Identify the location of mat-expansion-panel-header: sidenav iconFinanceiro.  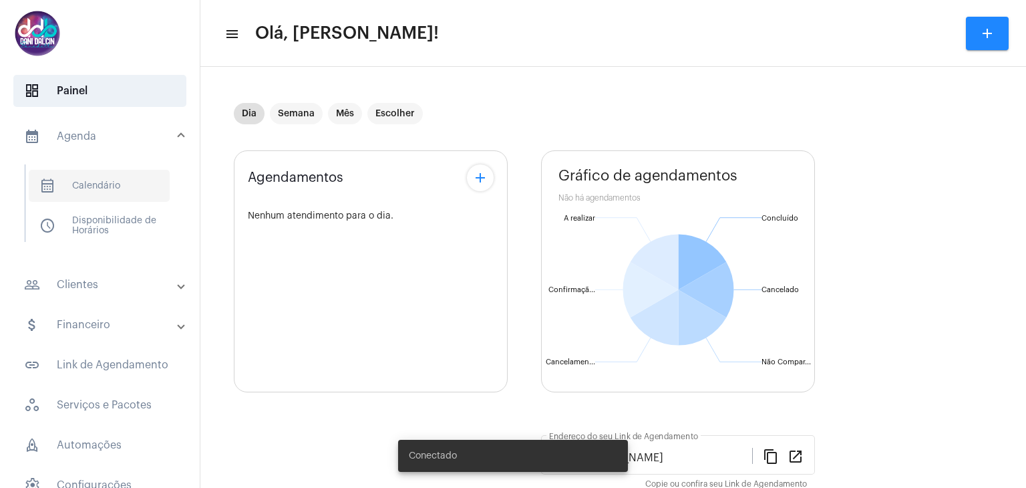
(104, 325).